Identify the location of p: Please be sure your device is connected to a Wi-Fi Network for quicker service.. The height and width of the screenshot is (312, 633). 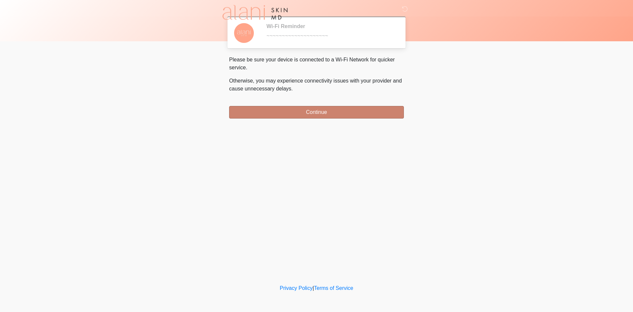
(317, 64).